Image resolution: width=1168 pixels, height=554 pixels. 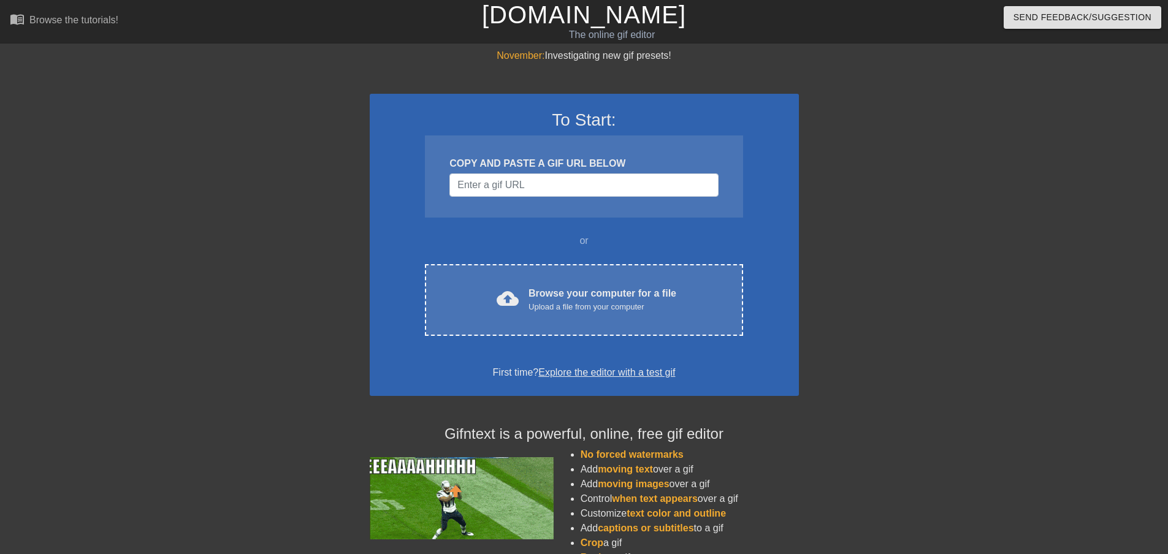 I want to click on h4: Gifntext is a powerful, online, free gif editor, so click(x=584, y=434).